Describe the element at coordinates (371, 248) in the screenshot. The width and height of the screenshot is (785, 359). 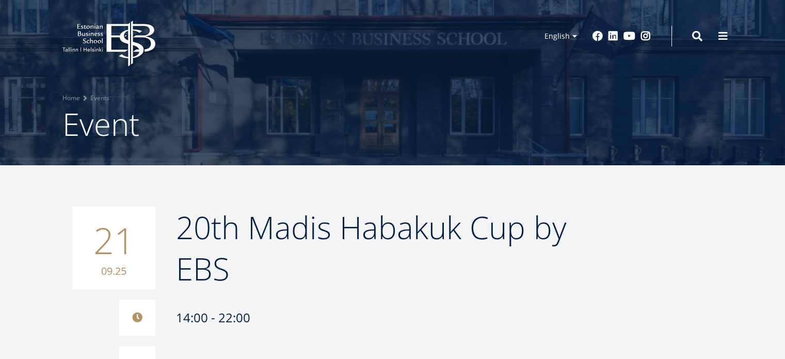
I see `span: 20th Madis Habakuk Cup by EBS` at that location.